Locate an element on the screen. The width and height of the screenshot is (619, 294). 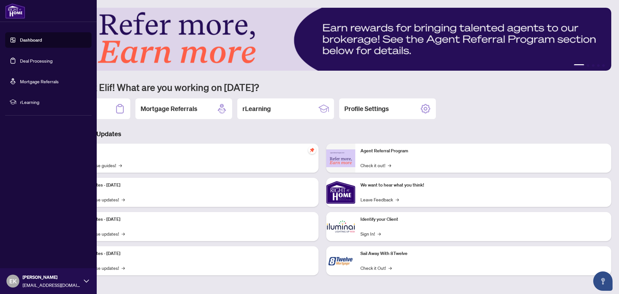
p: We want to hear what you think! is located at coordinates (483, 185).